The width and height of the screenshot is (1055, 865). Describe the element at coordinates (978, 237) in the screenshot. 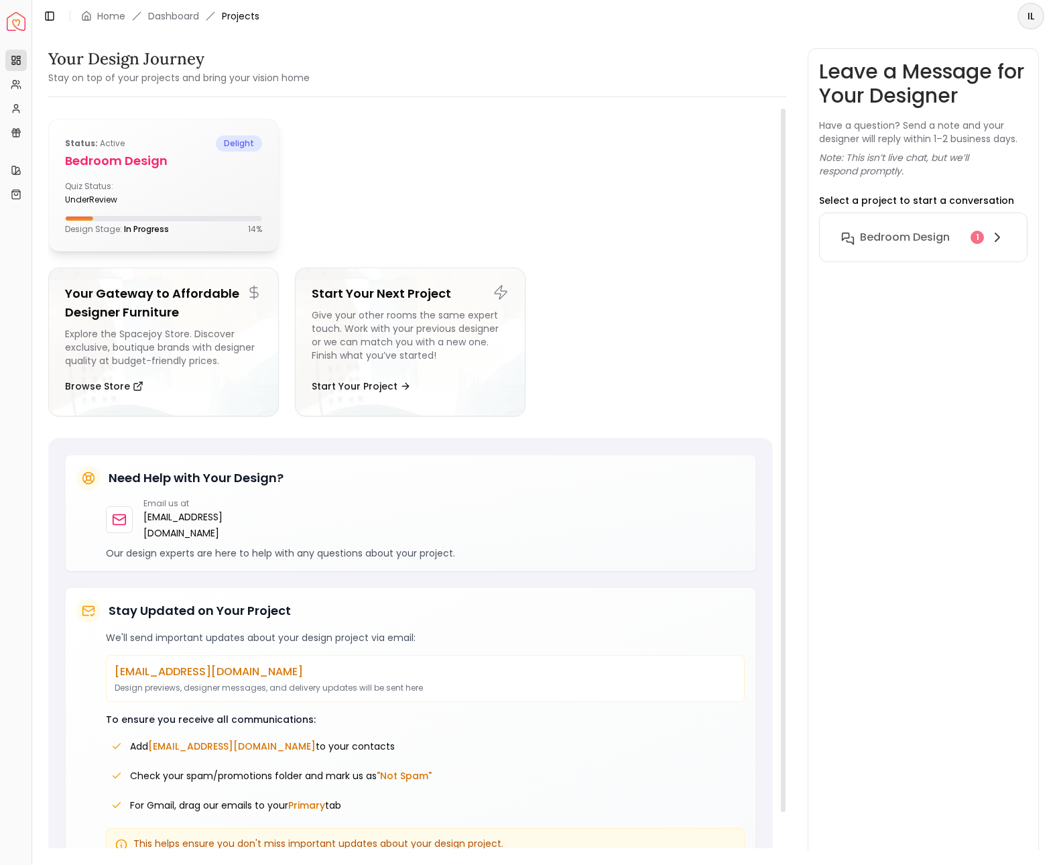

I see `div: 1` at that location.